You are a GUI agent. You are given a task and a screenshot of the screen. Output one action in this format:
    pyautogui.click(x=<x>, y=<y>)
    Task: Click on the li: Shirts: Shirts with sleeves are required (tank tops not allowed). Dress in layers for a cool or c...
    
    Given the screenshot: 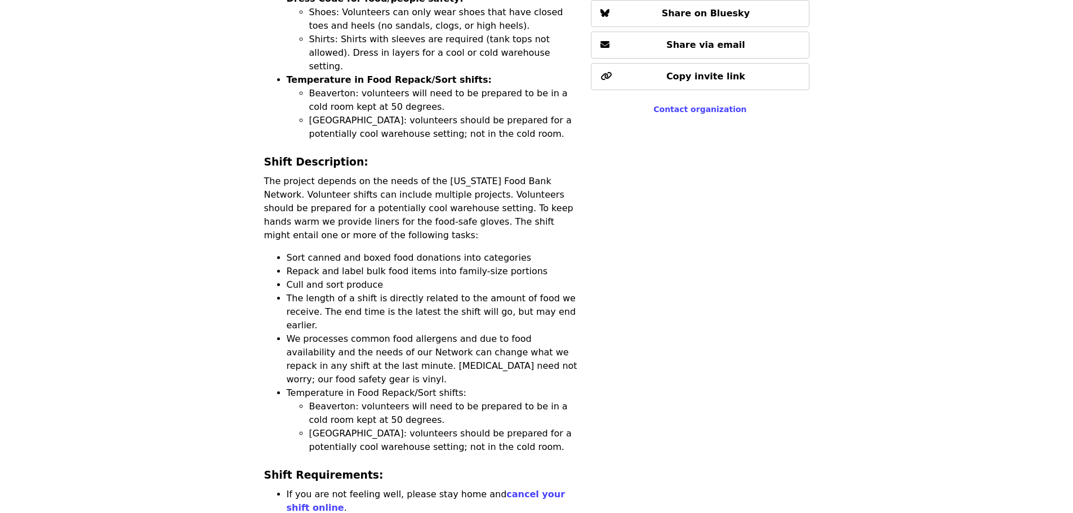 What is the action you would take?
    pyautogui.click(x=443, y=53)
    